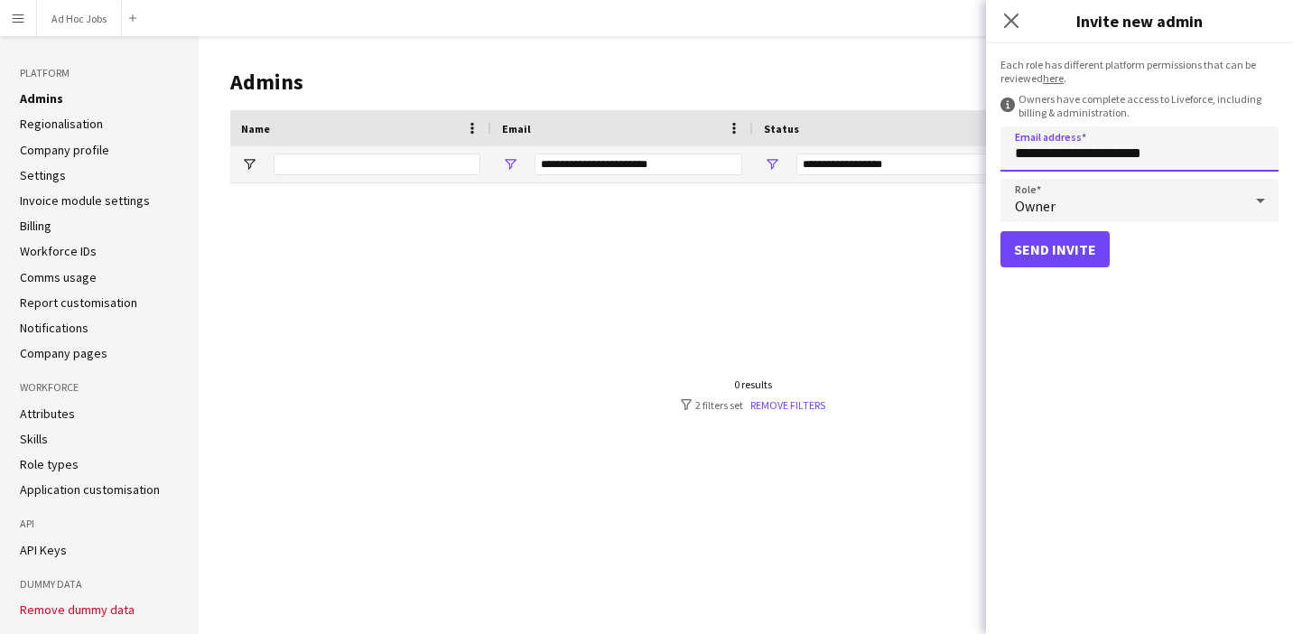  Describe the element at coordinates (54, 328) in the screenshot. I see `a: Notifications` at that location.